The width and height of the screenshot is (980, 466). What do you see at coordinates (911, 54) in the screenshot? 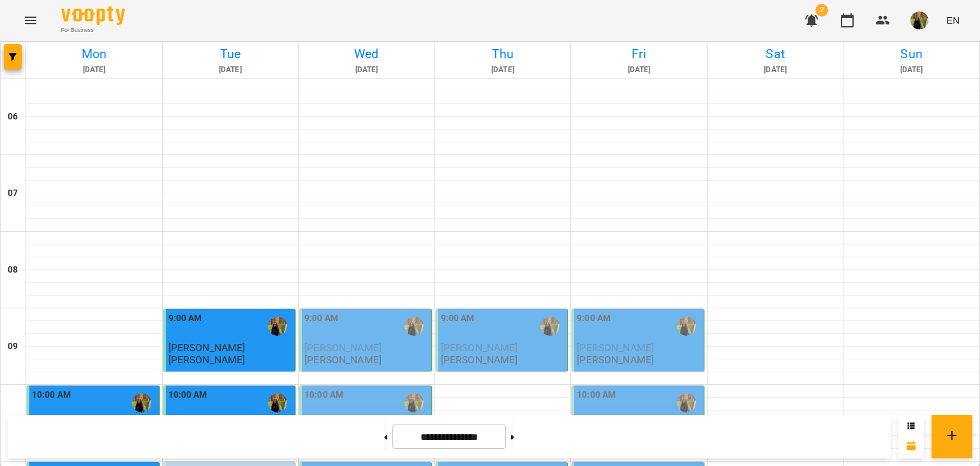
I see `h6: Sun` at bounding box center [911, 54].